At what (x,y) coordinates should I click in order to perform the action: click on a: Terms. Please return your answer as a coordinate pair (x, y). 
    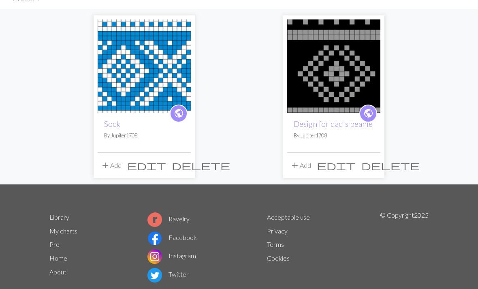
    Looking at the image, I should click on (275, 244).